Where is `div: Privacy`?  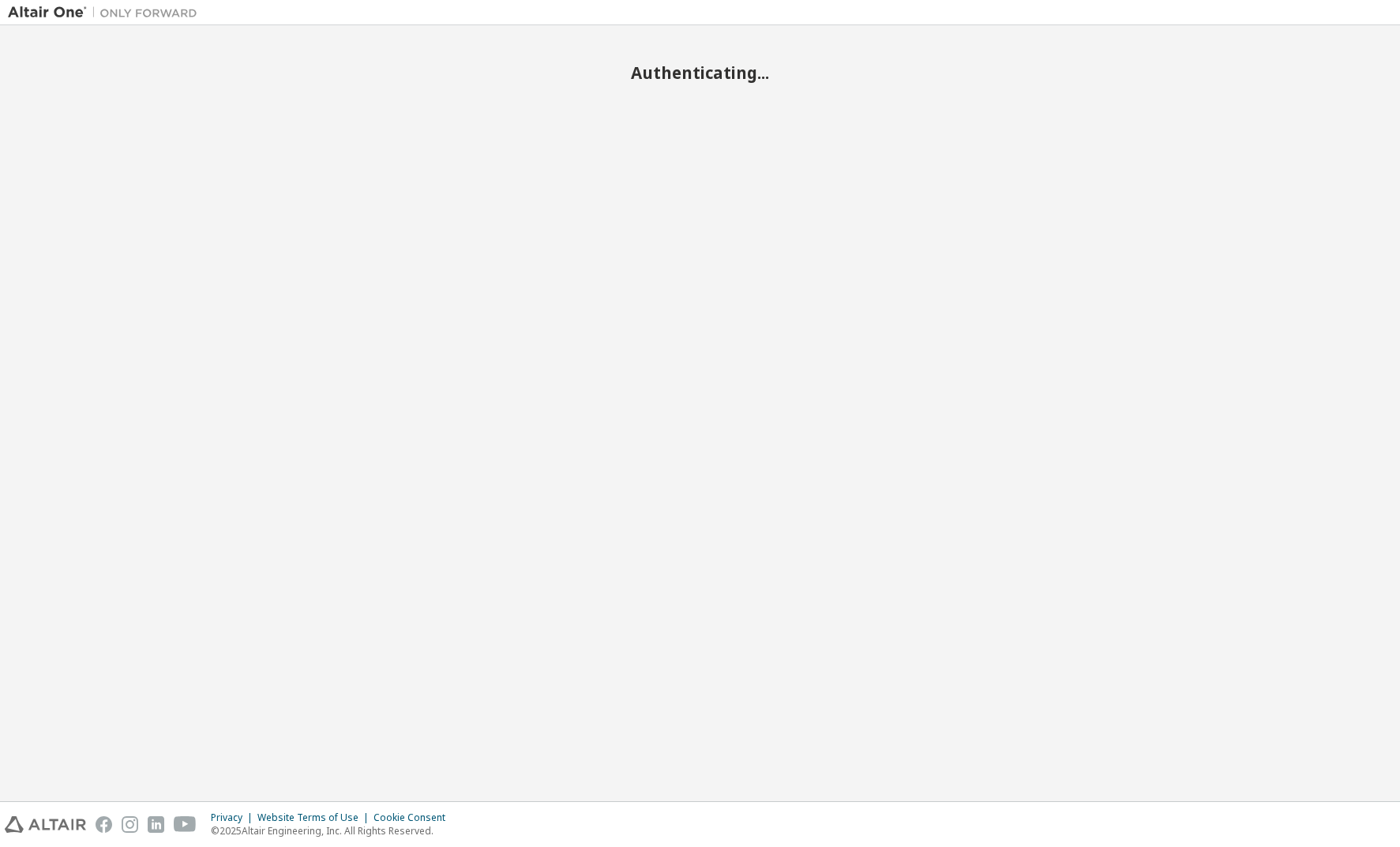 div: Privacy is located at coordinates (234, 818).